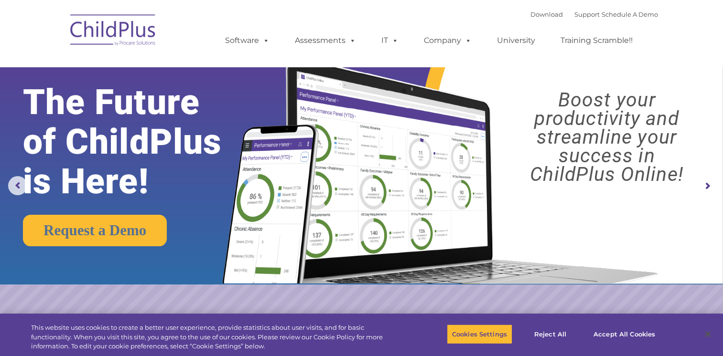  I want to click on button: Reject All, so click(550, 334).